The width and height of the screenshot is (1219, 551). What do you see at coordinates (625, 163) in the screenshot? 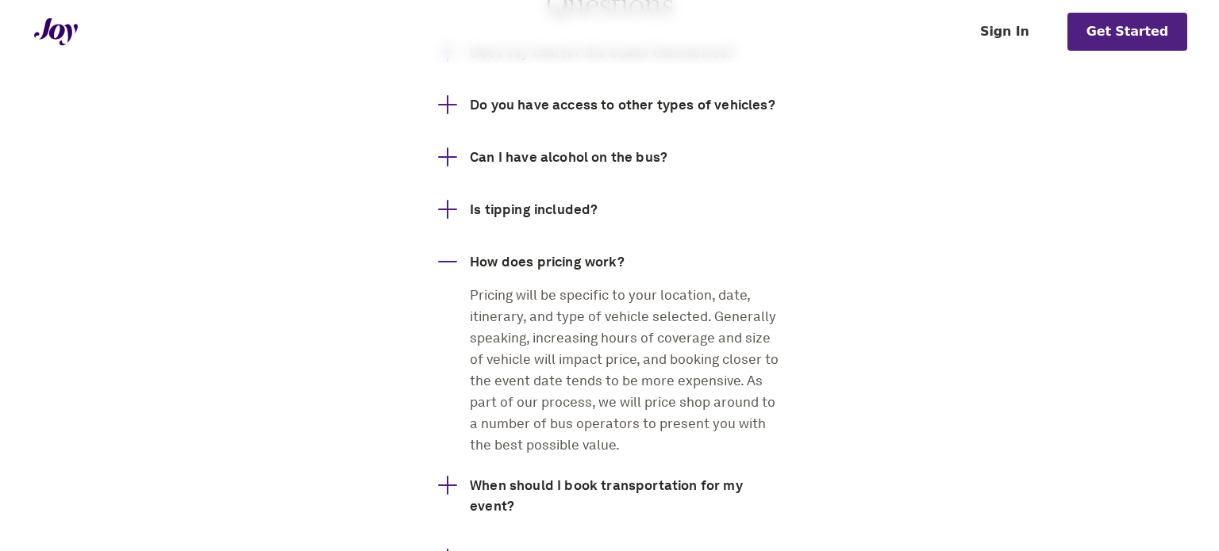
I see `button: Can I have alcohol on the bus?` at bounding box center [625, 163].